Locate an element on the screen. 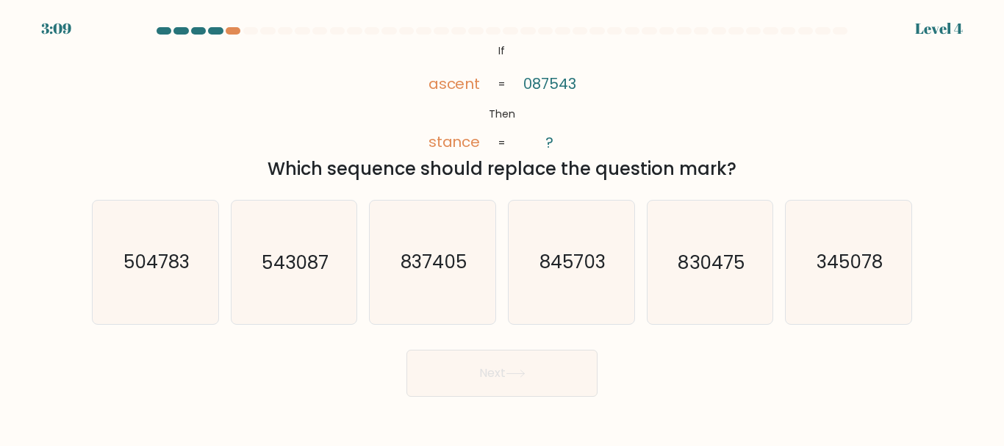  div: Level 4 is located at coordinates (939, 29).